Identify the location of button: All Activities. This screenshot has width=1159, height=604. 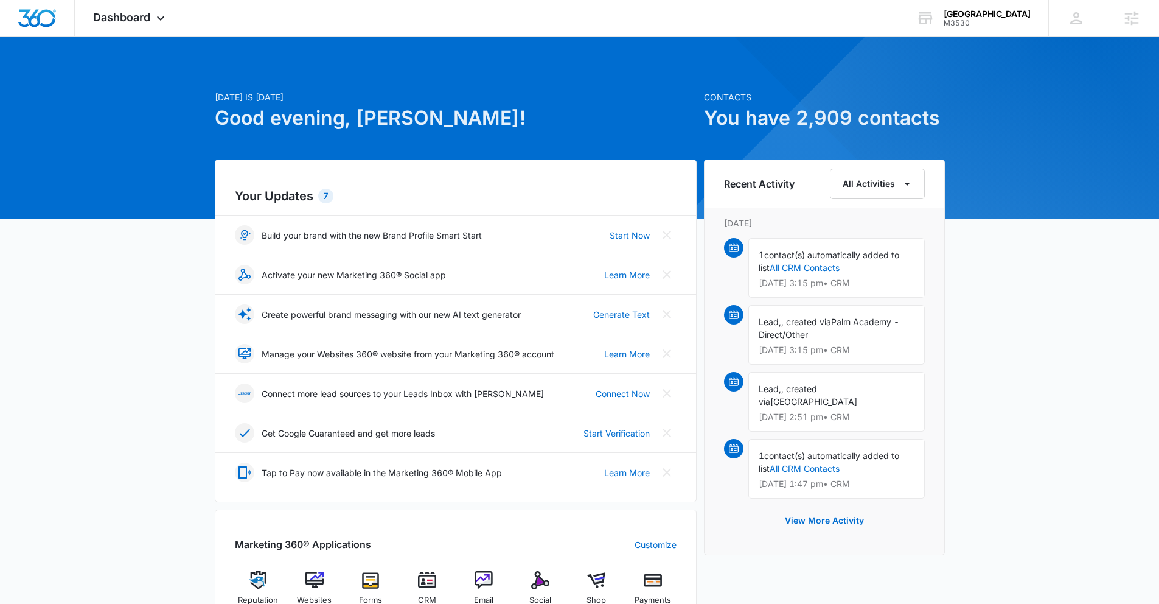
(877, 184).